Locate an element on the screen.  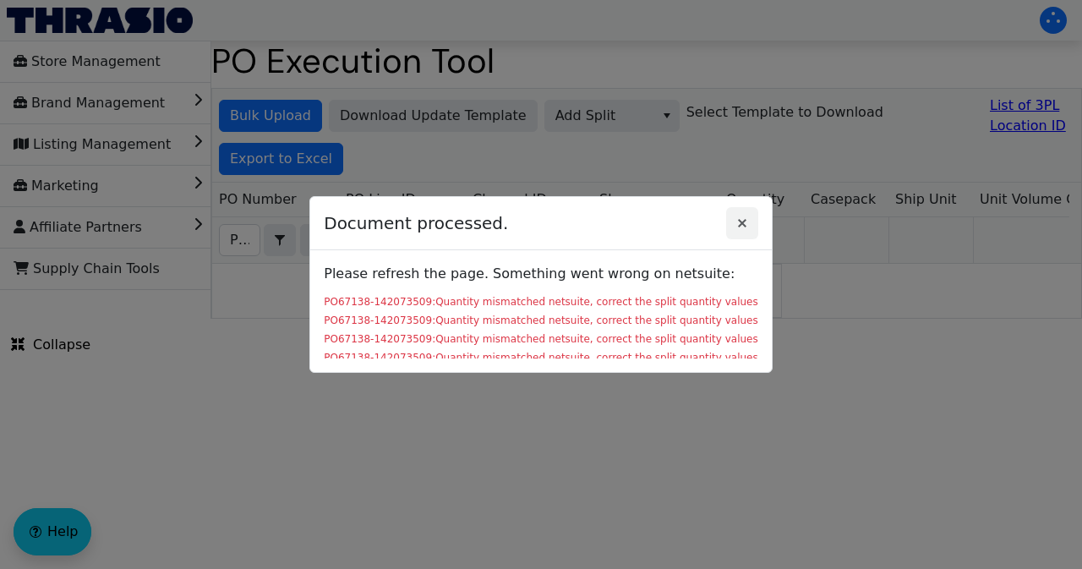
p: Please refresh the page. Something went wrong on netsuite: is located at coordinates (541, 274).